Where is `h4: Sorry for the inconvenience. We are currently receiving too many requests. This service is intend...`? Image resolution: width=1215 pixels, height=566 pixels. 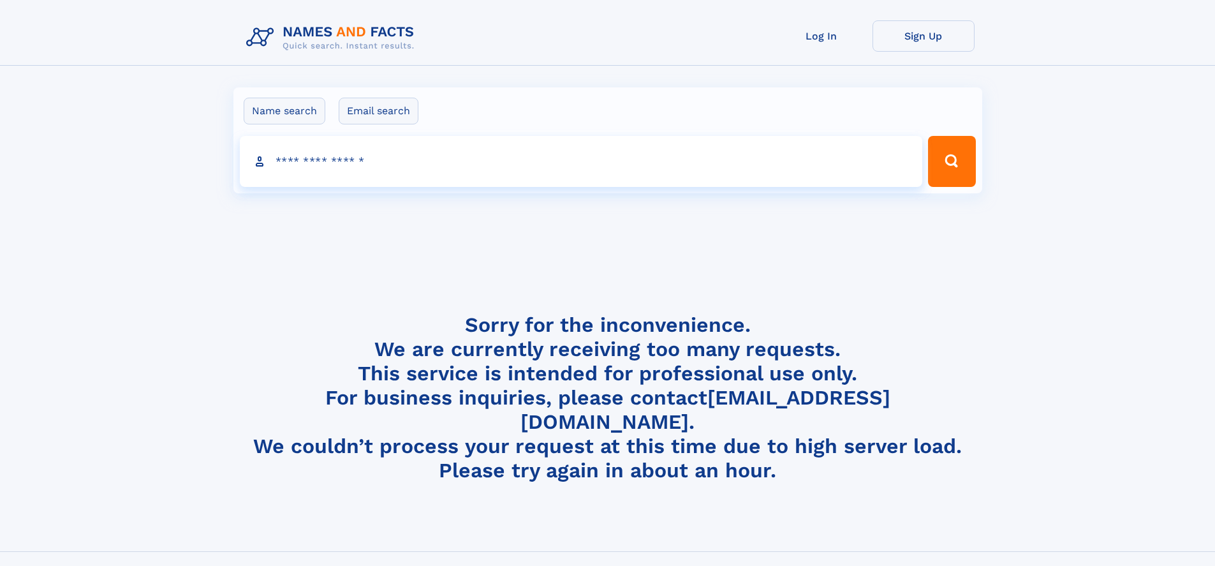 h4: Sorry for the inconvenience. We are currently receiving too many requests. This service is intend... is located at coordinates (608, 397).